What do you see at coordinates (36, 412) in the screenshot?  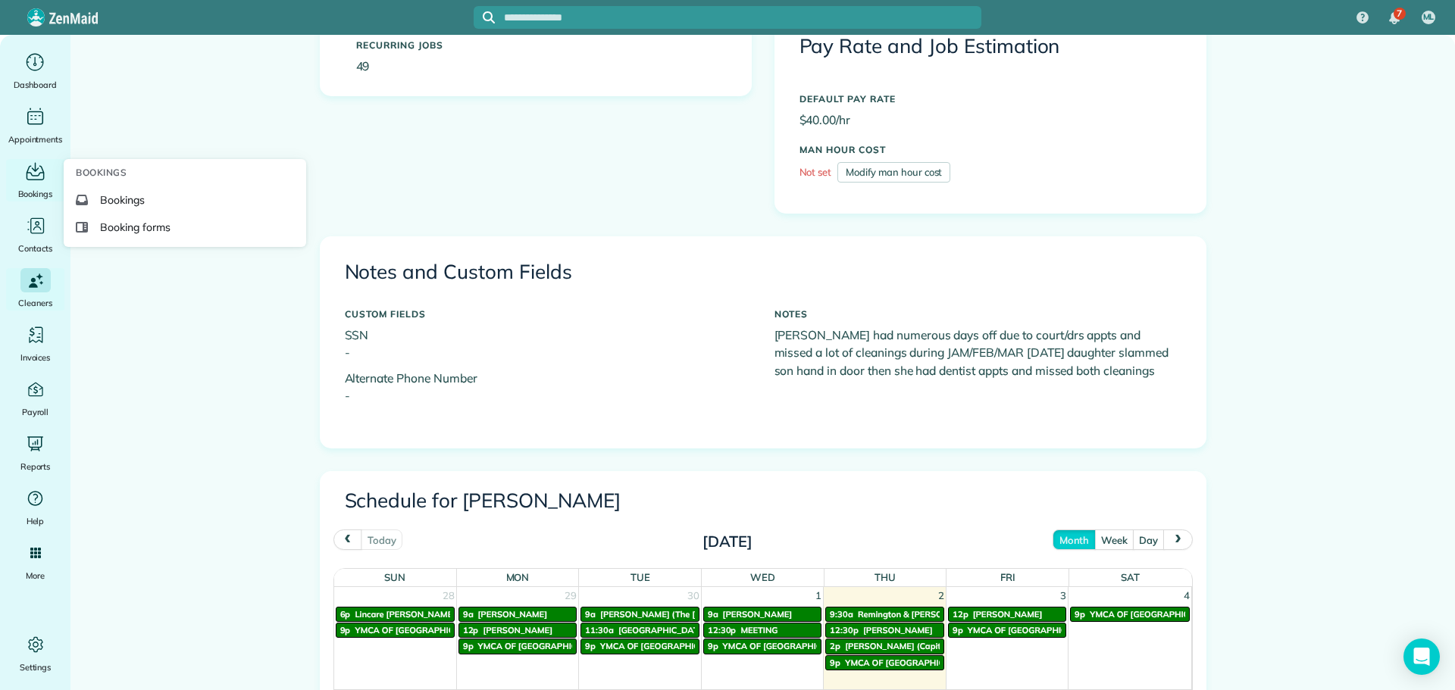 I see `span: Payroll` at bounding box center [36, 412].